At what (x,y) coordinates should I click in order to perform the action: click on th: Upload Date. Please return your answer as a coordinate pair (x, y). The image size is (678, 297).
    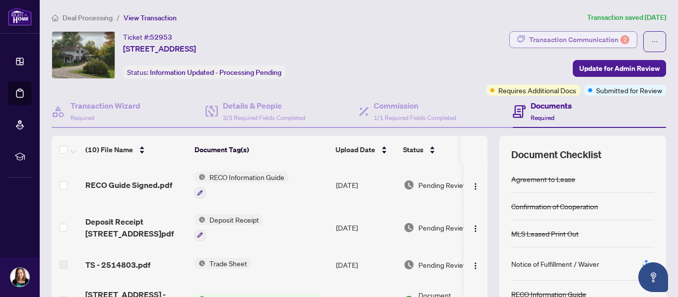
    Looking at the image, I should click on (365, 150).